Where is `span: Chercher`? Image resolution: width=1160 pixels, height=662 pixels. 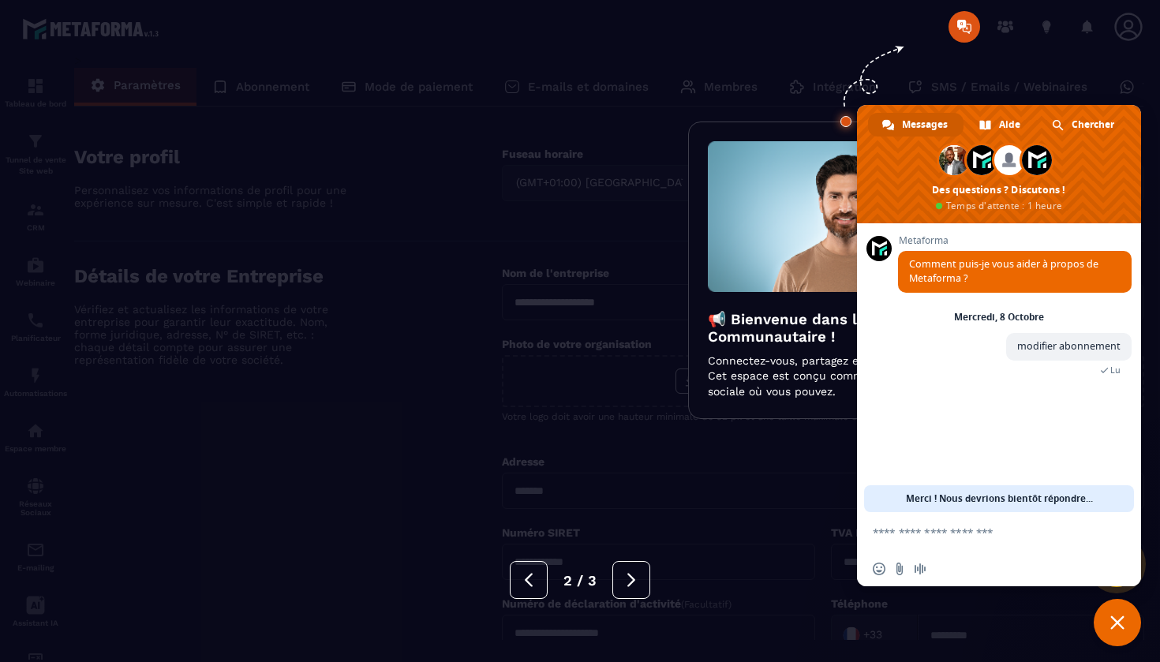 span: Chercher is located at coordinates (1093, 125).